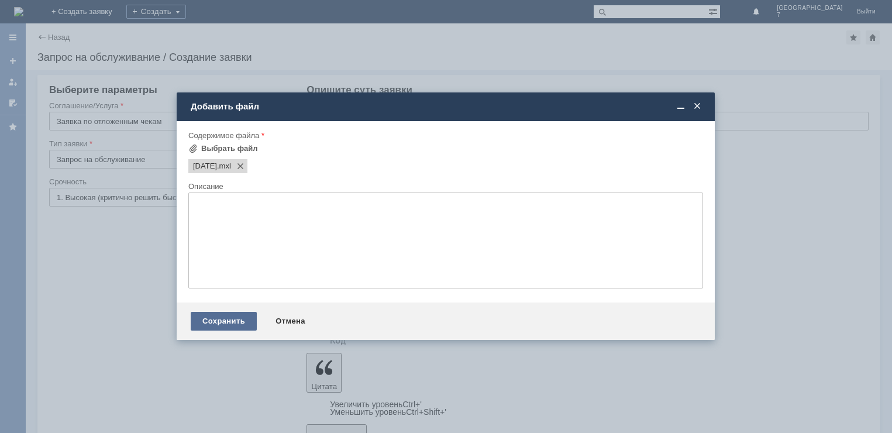 The height and width of the screenshot is (433, 892). Describe the element at coordinates (681, 107) in the screenshot. I see `span: Свернуть (Ctrl + M)` at that location.